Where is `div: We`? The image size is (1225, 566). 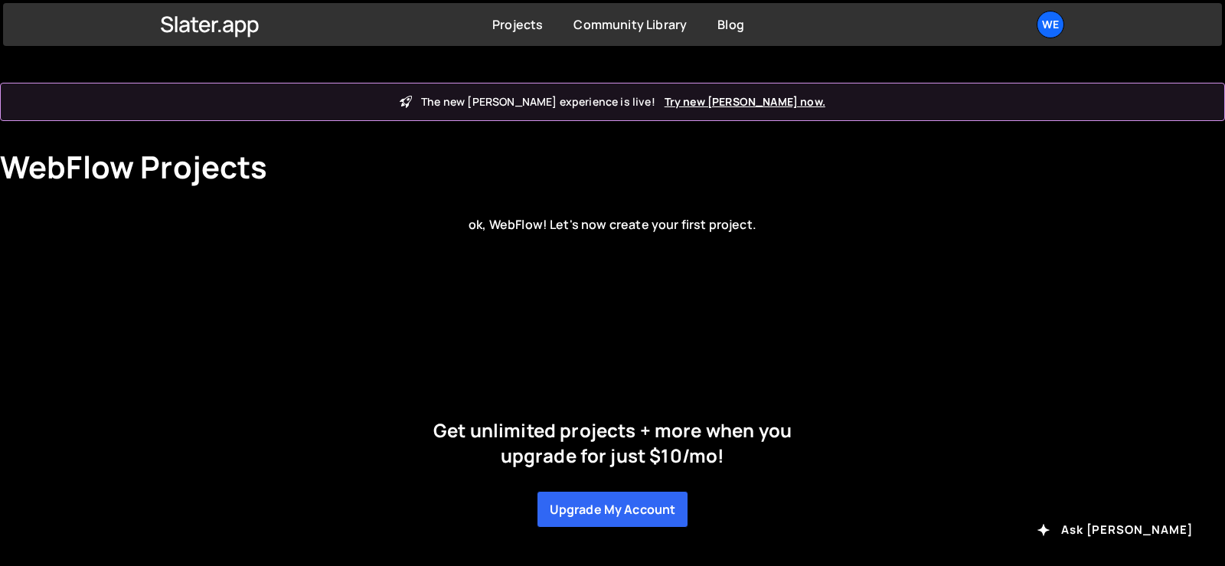
div: We is located at coordinates (1051, 25).